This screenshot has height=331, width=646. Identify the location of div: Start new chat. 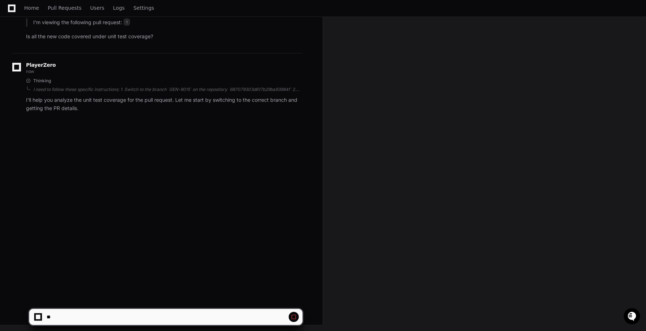
(72, 57).